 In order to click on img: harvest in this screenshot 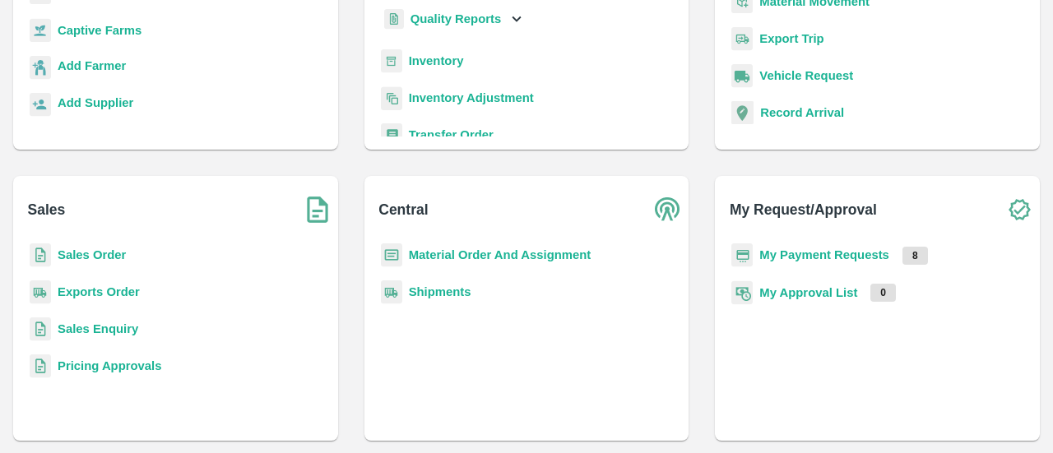, I will do `click(40, 30)`.